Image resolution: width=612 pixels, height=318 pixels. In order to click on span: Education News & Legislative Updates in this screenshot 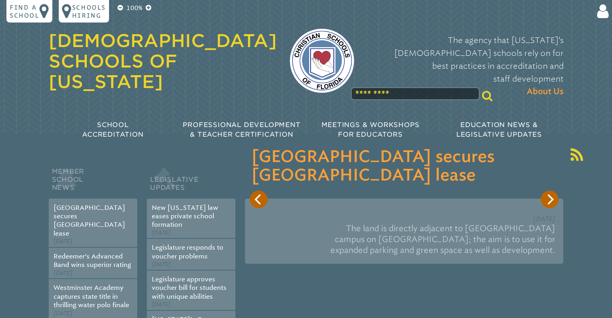, I will do `click(499, 130)`.